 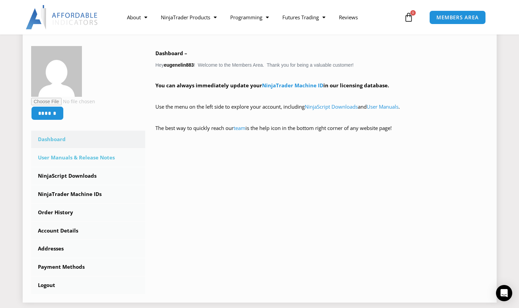 I want to click on nav: Account pages, so click(x=88, y=212).